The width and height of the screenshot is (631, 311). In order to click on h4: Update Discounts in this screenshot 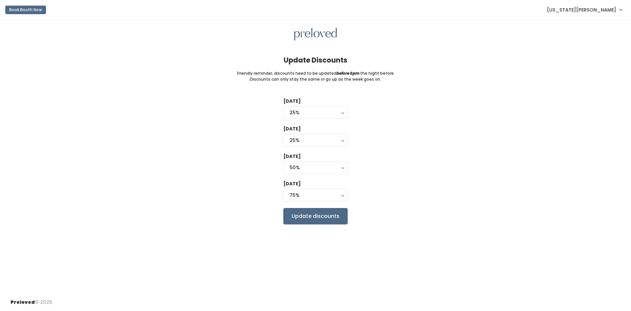, I will do `click(315, 60)`.